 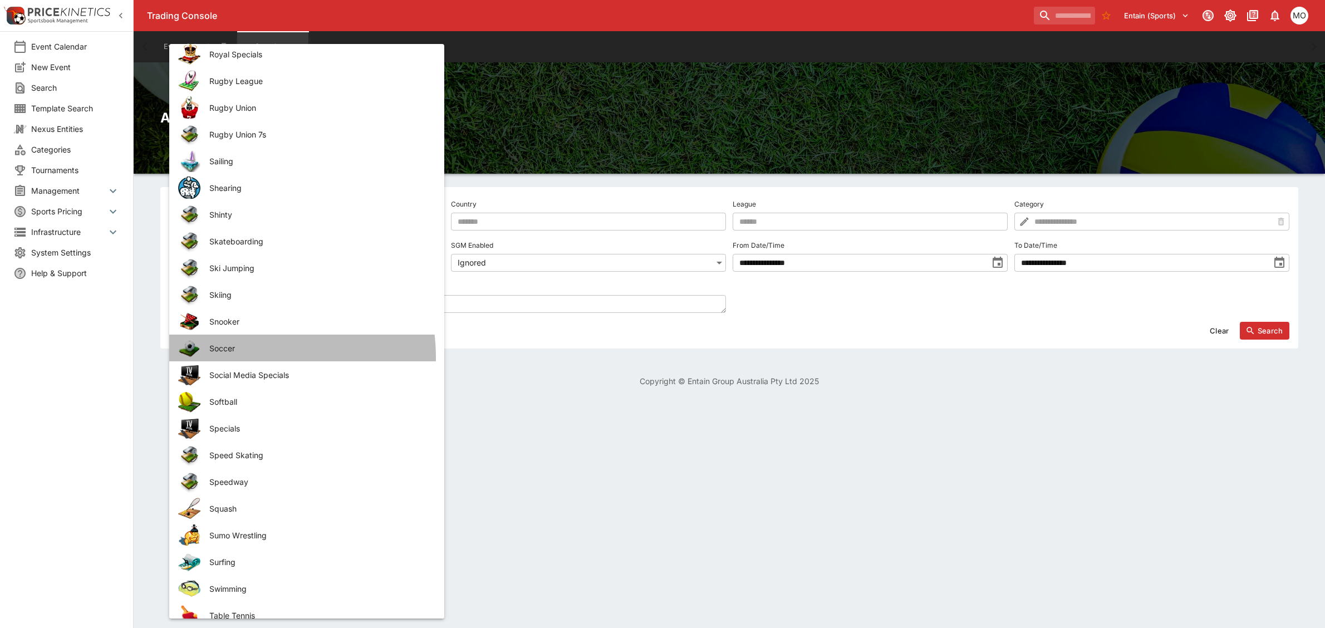 What do you see at coordinates (318, 348) in the screenshot?
I see `span: Soccer` at bounding box center [318, 348].